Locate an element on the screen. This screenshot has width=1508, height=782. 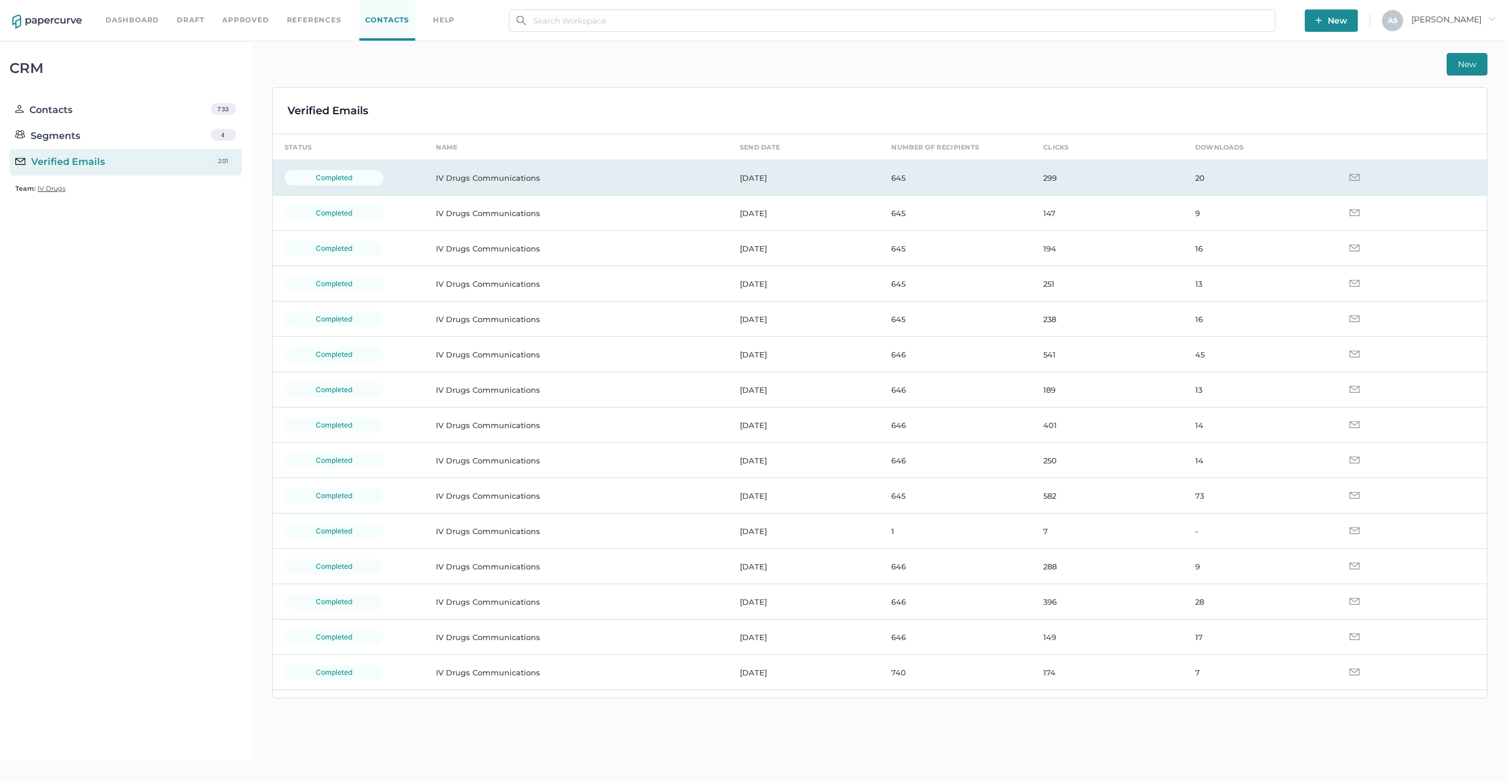
td: 149 is located at coordinates (1108, 637).